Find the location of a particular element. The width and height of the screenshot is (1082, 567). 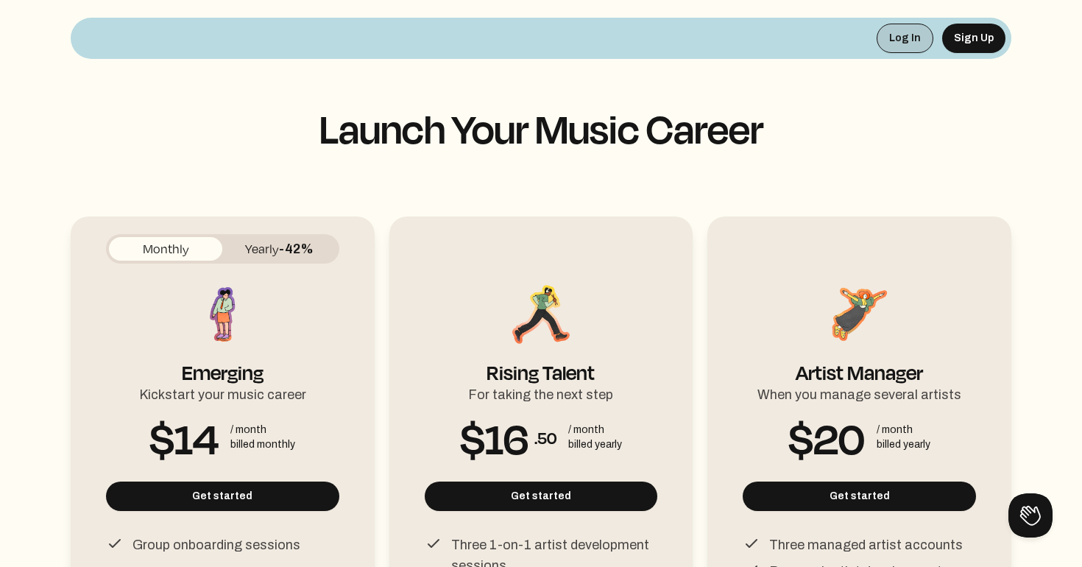

span: $20 is located at coordinates (827, 437).